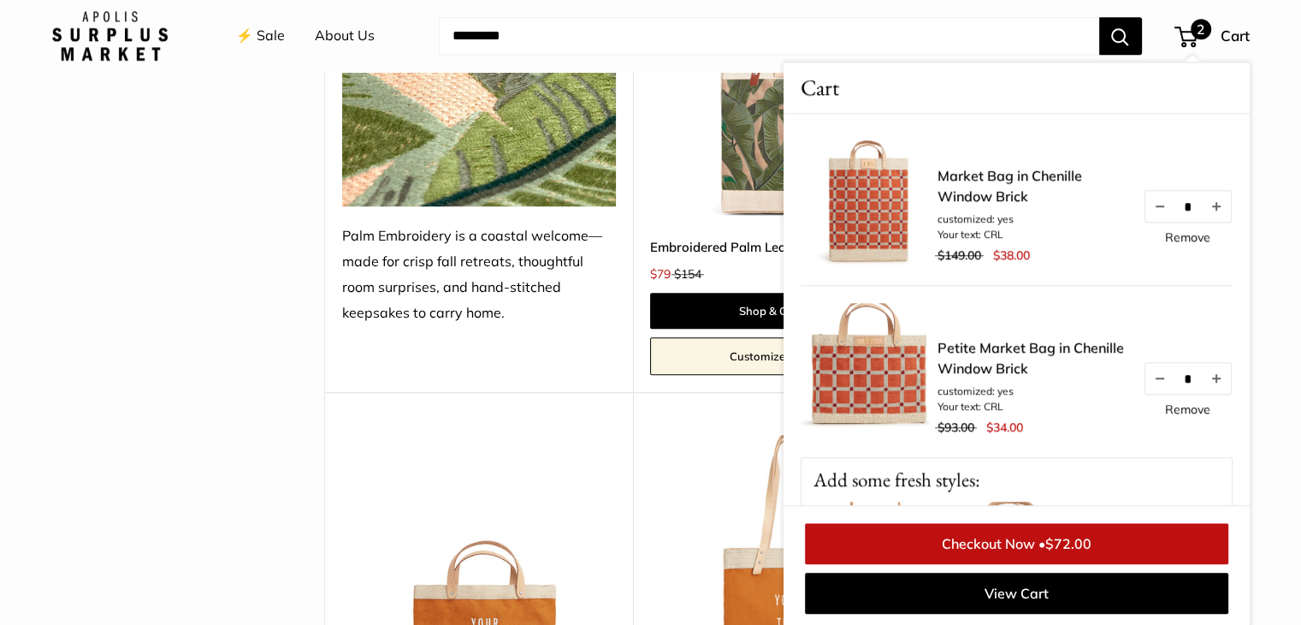 This screenshot has width=1301, height=625. What do you see at coordinates (345, 36) in the screenshot?
I see `a: About Us` at bounding box center [345, 36].